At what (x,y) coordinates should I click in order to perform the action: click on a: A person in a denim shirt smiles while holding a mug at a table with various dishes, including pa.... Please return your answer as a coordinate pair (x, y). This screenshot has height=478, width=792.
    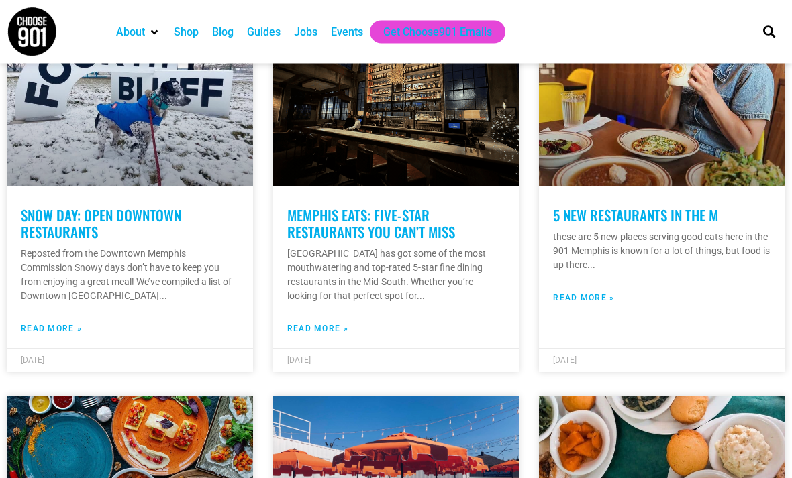
    Looking at the image, I should click on (662, 107).